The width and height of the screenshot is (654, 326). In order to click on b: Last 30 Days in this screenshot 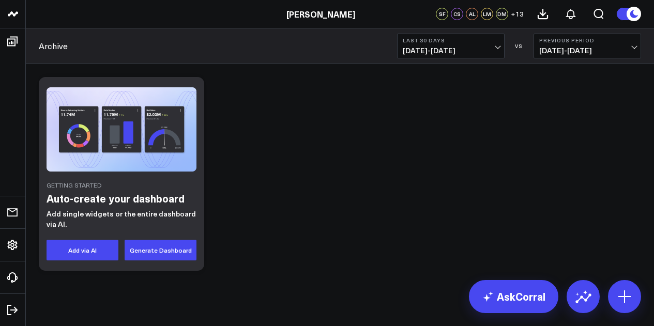, I will do `click(451, 40)`.